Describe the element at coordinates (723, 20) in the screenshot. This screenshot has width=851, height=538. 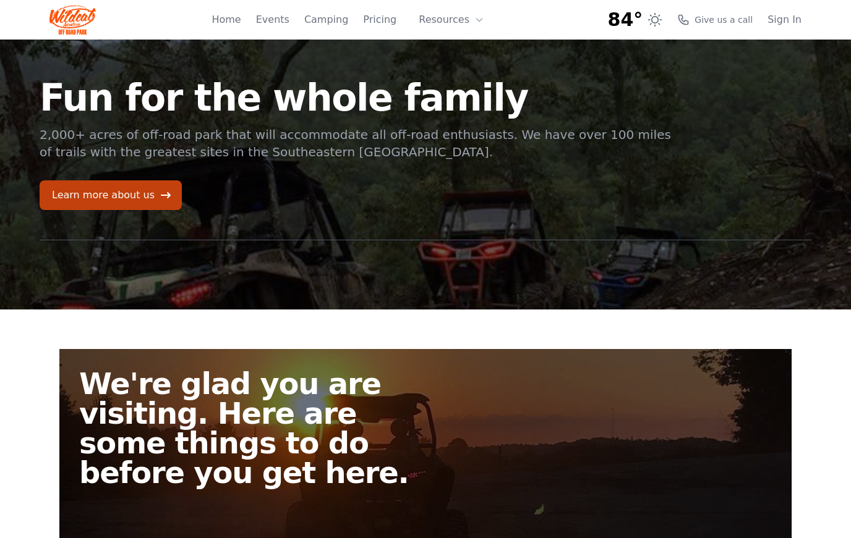
I see `span: Give us a call` at that location.